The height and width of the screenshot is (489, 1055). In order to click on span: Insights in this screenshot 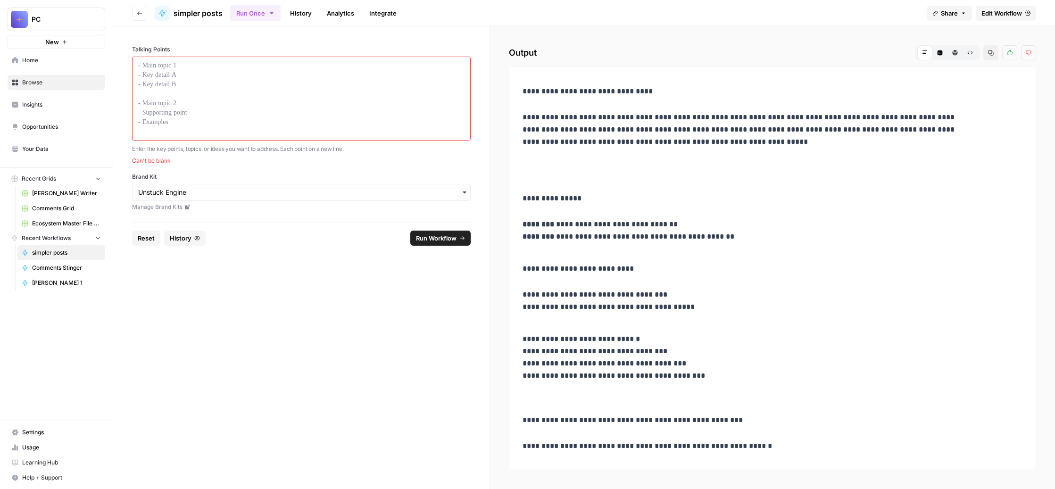, I will do `click(61, 105)`.